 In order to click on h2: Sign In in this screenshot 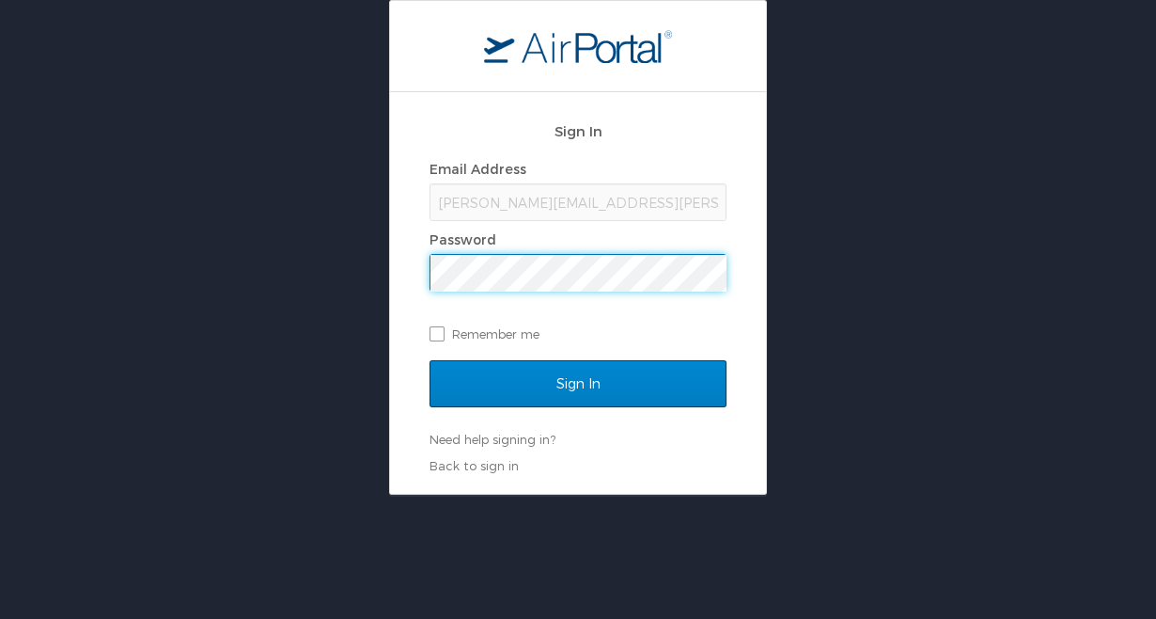, I will do `click(578, 131)`.